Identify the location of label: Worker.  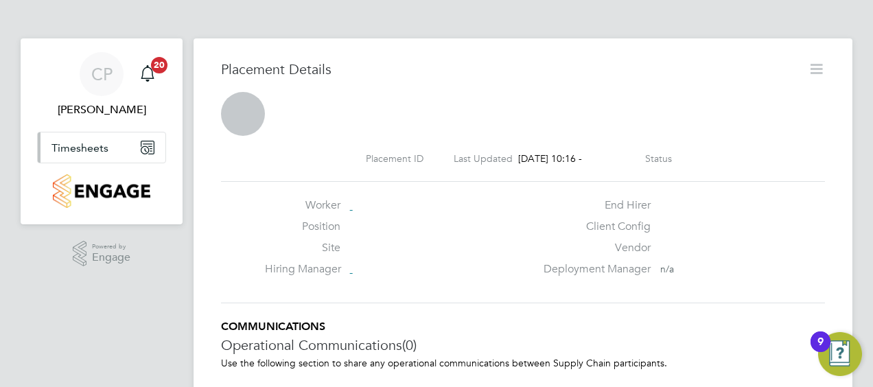
(303, 205).